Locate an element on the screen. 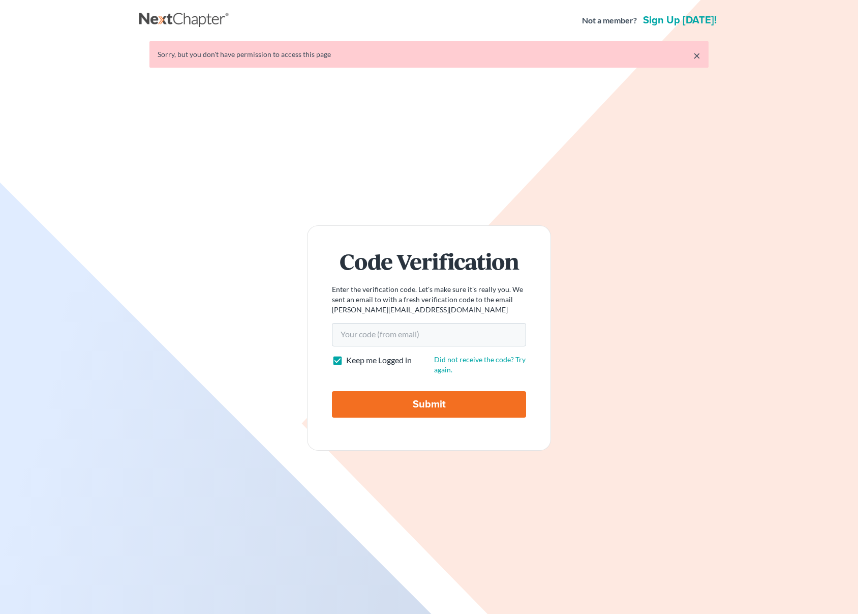 This screenshot has width=858, height=614. h1: Code Verification is located at coordinates (429, 261).